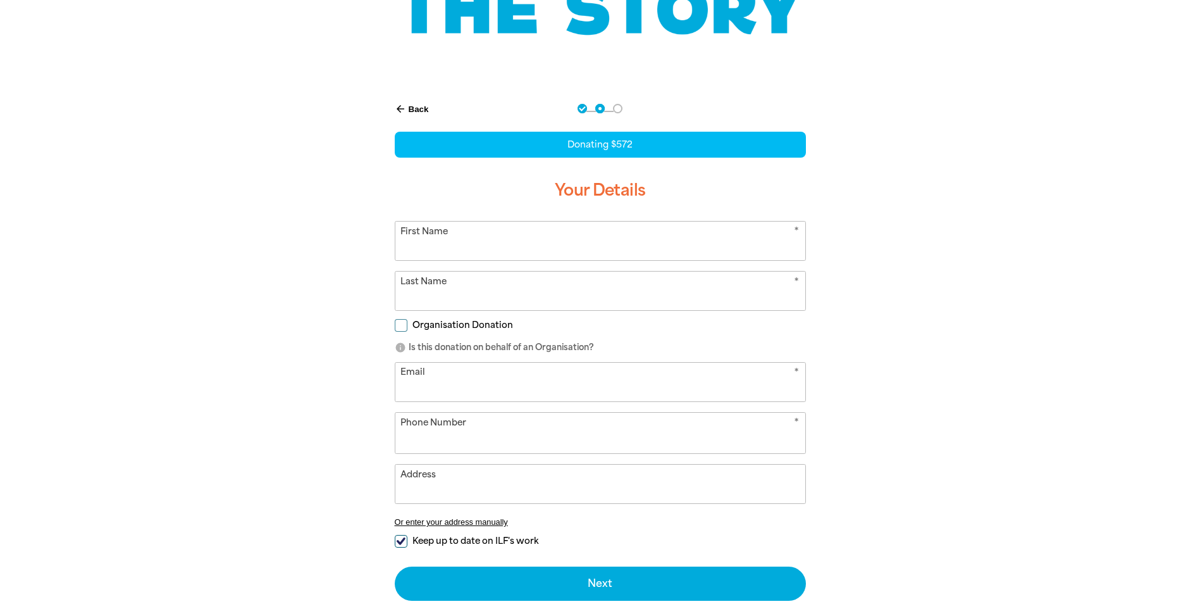  What do you see at coordinates (601, 583) in the screenshot?
I see `button: Next` at bounding box center [601, 583].